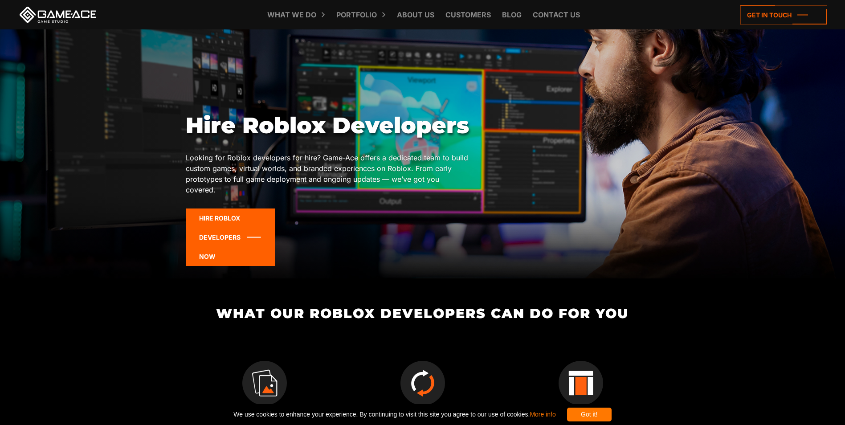 The height and width of the screenshot is (425, 845). Describe the element at coordinates (328, 126) in the screenshot. I see `h1: Hire Roblox Developers` at that location.